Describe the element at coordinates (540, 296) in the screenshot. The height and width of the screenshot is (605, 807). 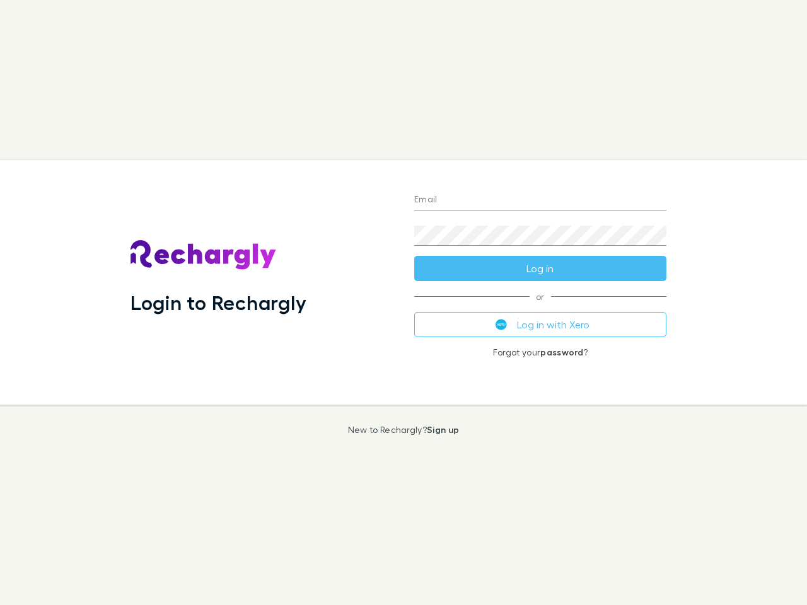
I see `span: or` at that location.